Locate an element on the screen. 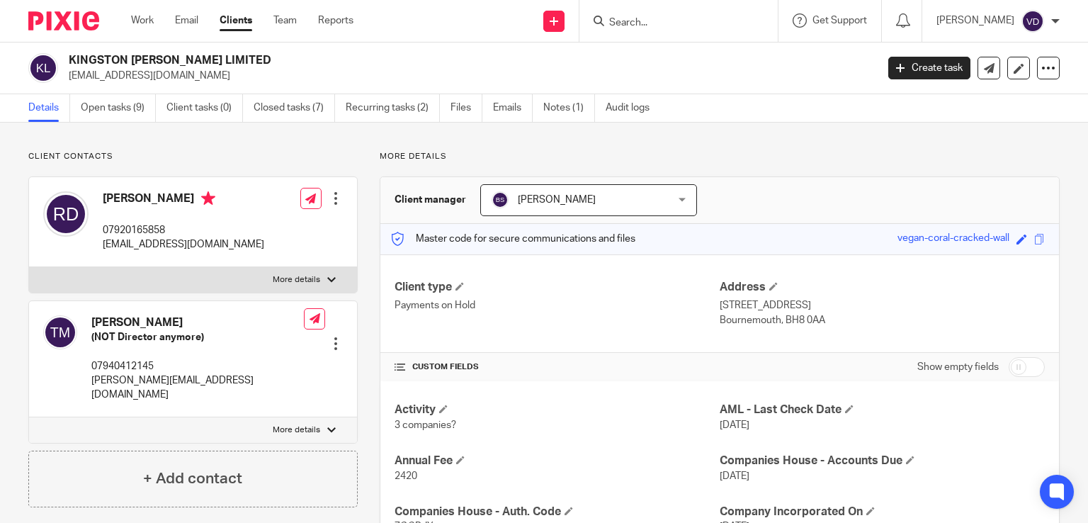  a: Work is located at coordinates (142, 21).